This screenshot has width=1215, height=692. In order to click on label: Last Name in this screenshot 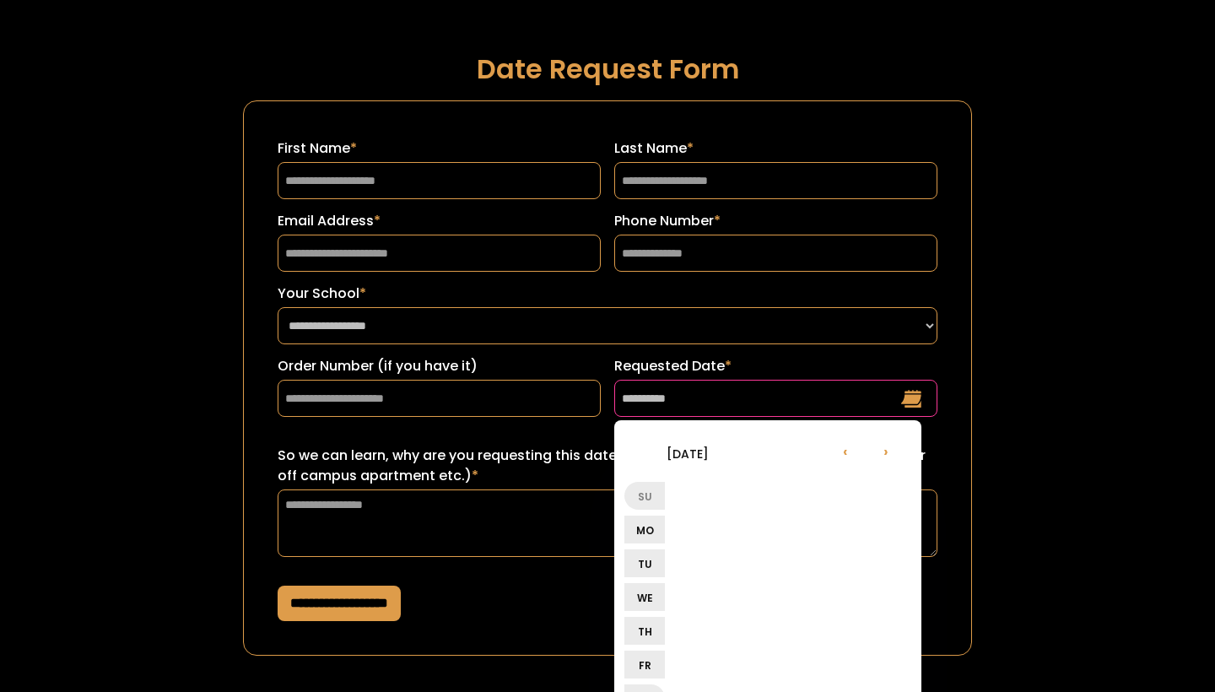, I will do `click(776, 149)`.